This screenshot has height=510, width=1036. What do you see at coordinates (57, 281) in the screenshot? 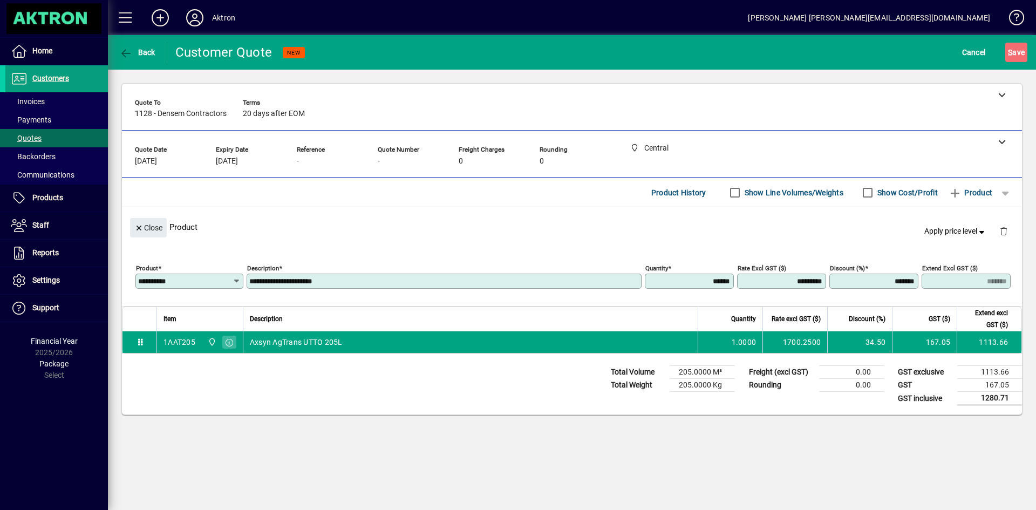
I see `a: Settings` at bounding box center [57, 281].